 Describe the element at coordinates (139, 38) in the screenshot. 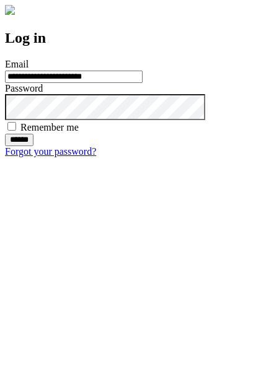

I see `h2: Log in` at that location.